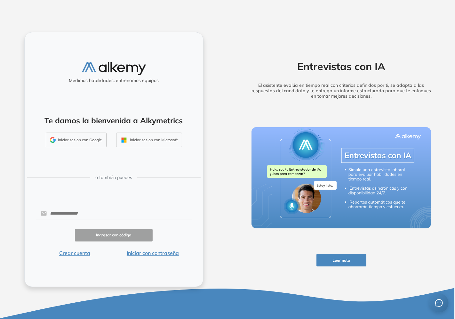  What do you see at coordinates (341, 260) in the screenshot?
I see `button: Leer nota` at bounding box center [341, 260].